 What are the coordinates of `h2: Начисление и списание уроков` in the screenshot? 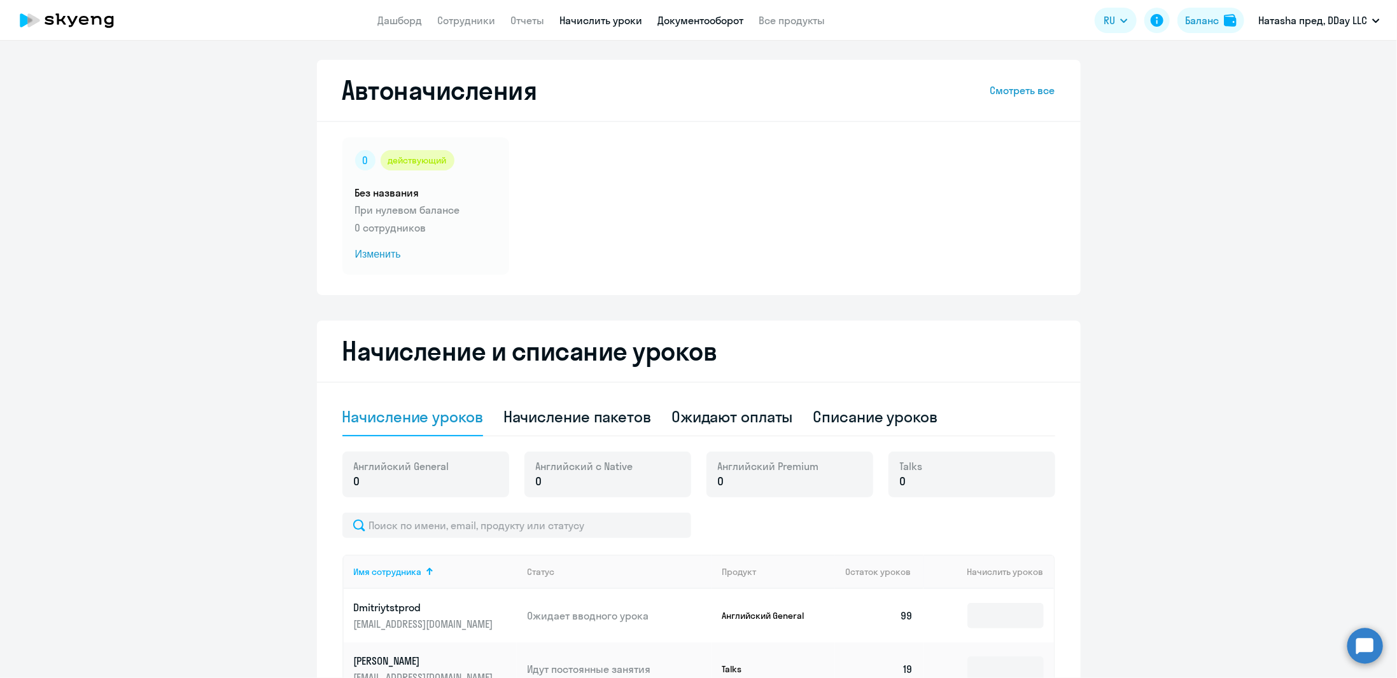 It's located at (699, 351).